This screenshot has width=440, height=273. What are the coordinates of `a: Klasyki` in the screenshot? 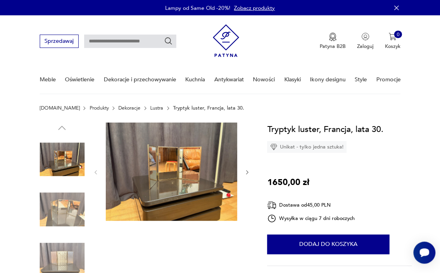 It's located at (293, 79).